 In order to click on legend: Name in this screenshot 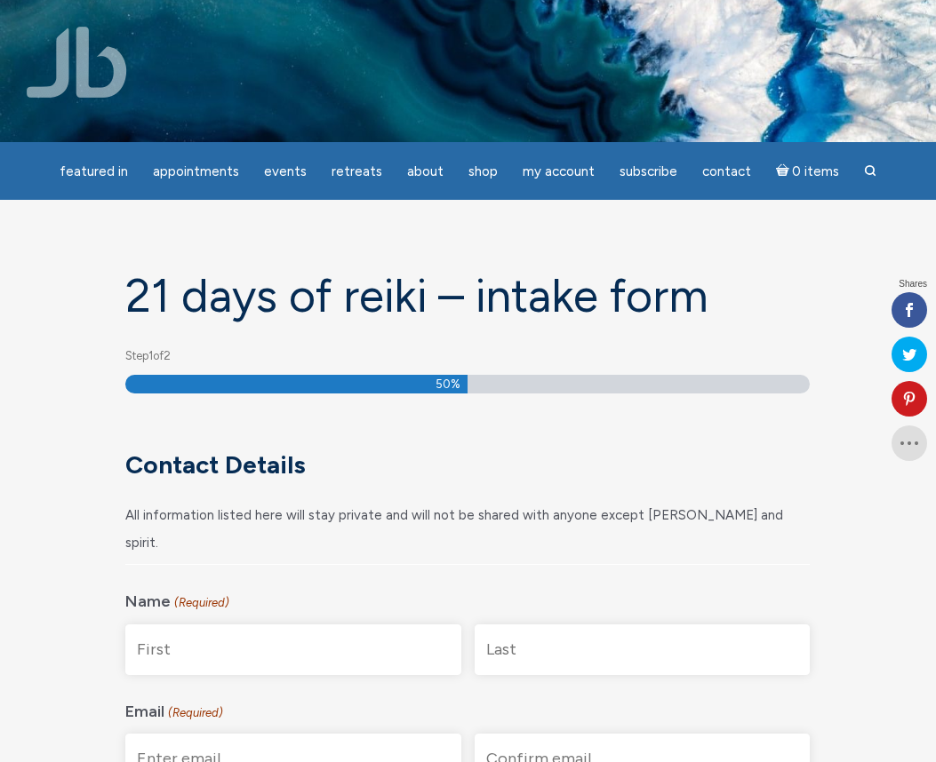, I will do `click(467, 598)`.